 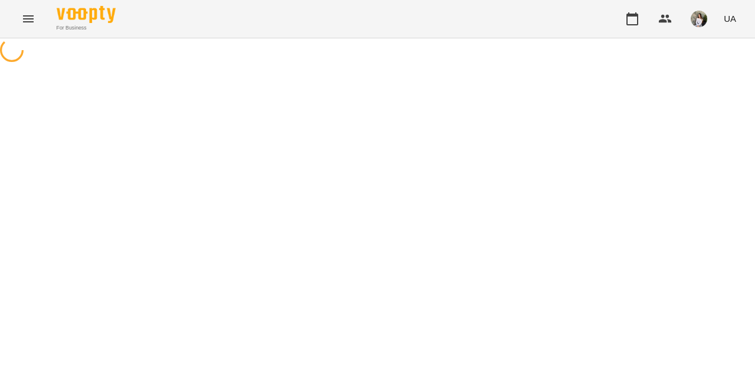 What do you see at coordinates (86, 28) in the screenshot?
I see `span: For Business` at bounding box center [86, 28].